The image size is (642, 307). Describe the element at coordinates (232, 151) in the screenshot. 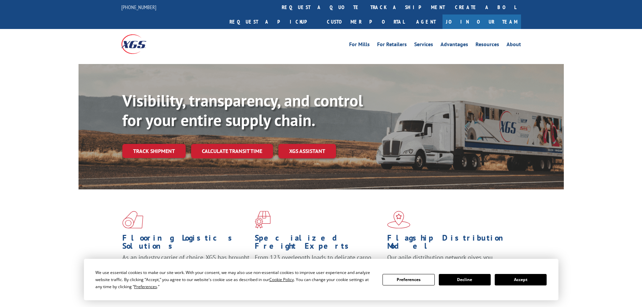

I see `a: Calculate transit time` at that location.